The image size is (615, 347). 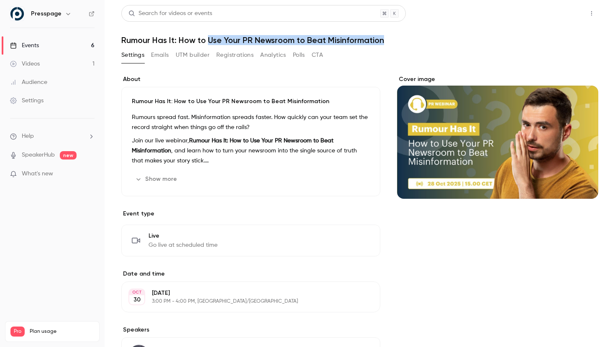 I want to click on p: 30, so click(x=137, y=300).